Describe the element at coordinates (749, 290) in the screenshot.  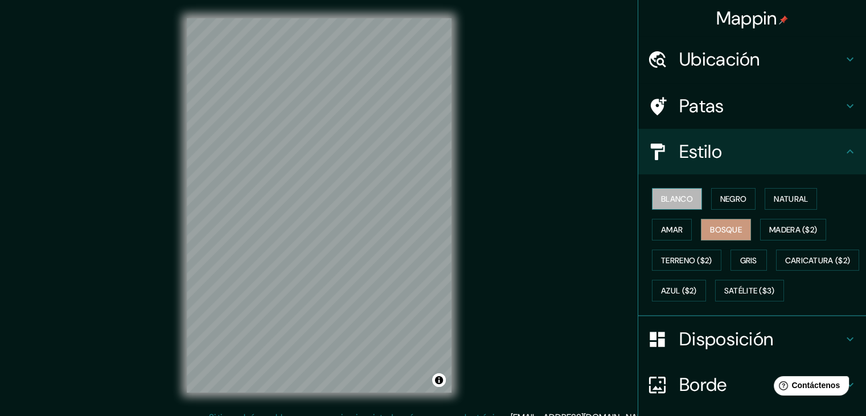
I see `button: Satélite ($3)` at that location.